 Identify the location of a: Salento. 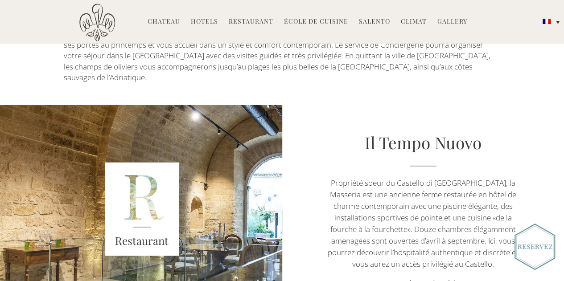
(375, 22).